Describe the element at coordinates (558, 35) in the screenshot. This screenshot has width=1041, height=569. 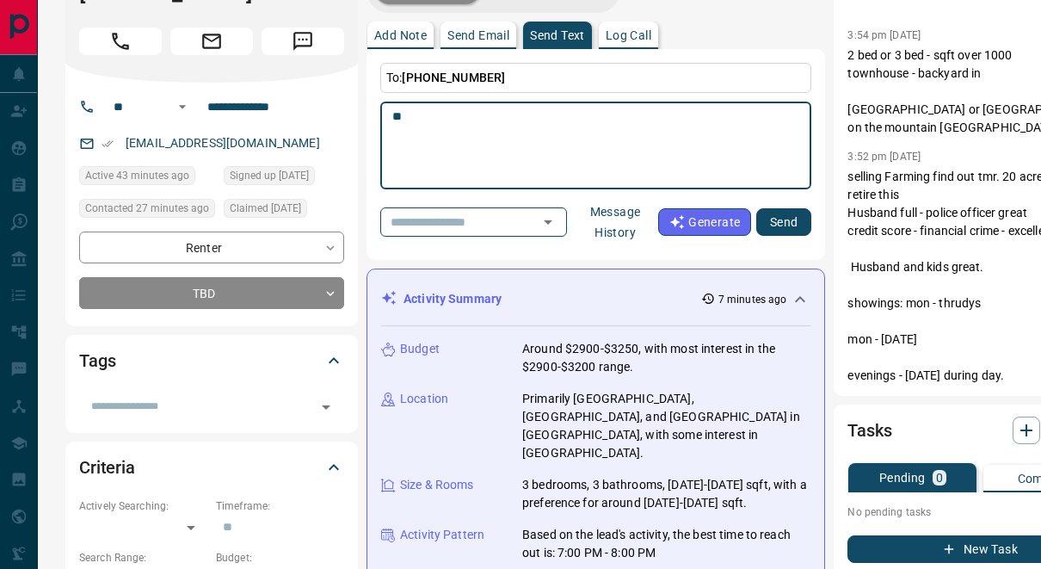
I see `p: Send Text` at that location.